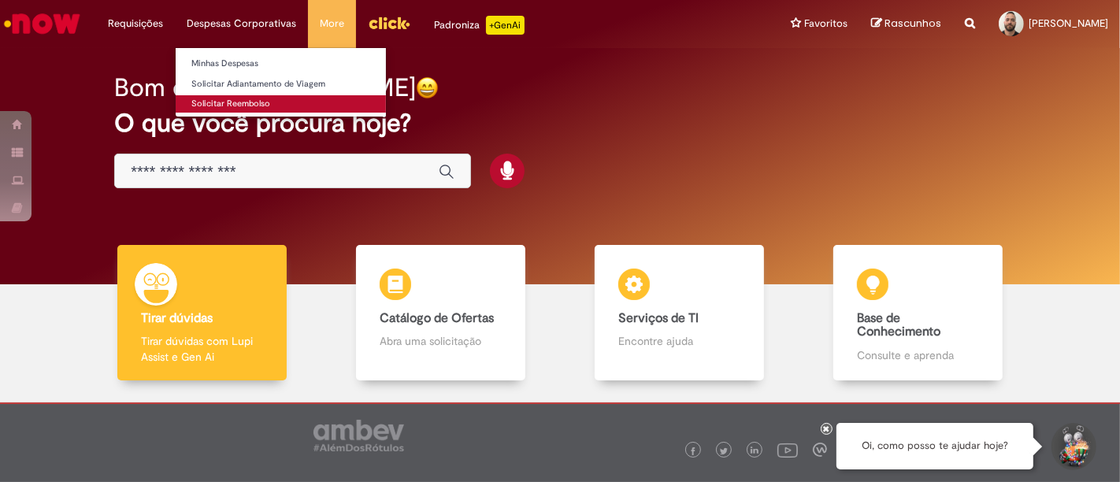 Image resolution: width=1120 pixels, height=482 pixels. What do you see at coordinates (479, 25) in the screenshot?
I see `div: Padroniza` at bounding box center [479, 25].